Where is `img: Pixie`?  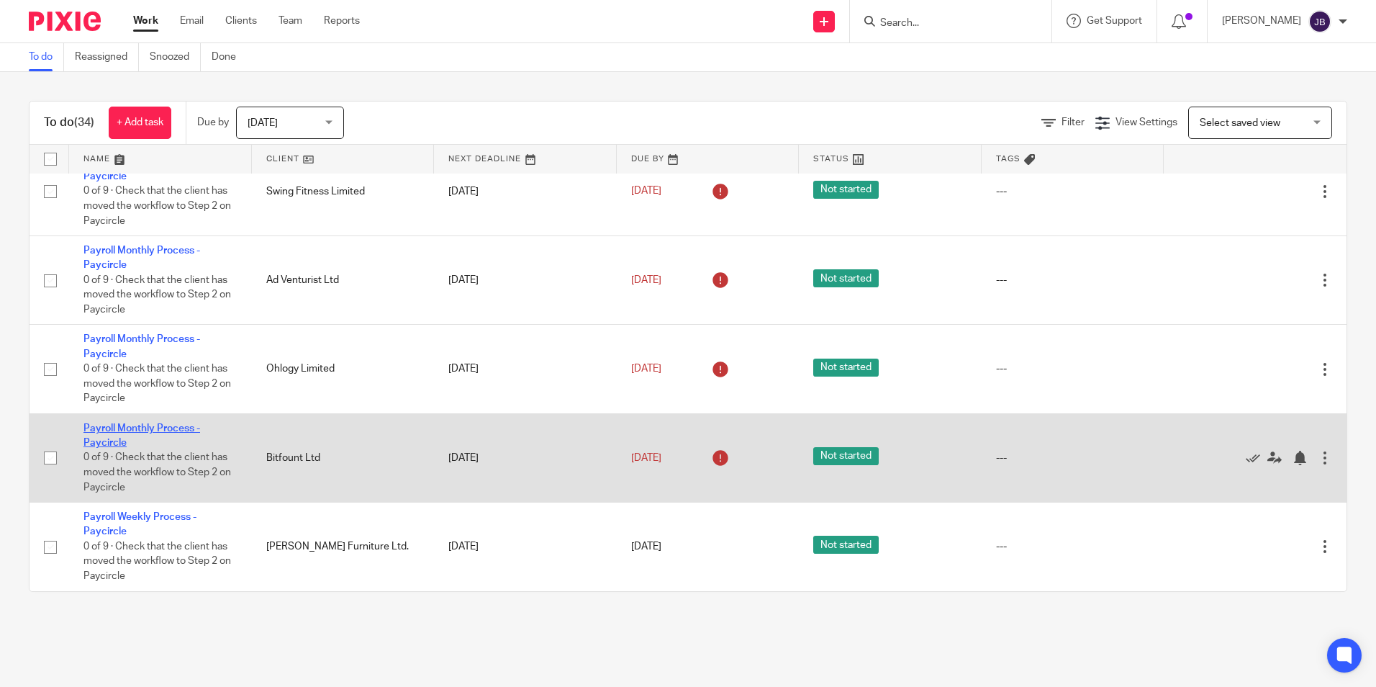
img: Pixie is located at coordinates (65, 21).